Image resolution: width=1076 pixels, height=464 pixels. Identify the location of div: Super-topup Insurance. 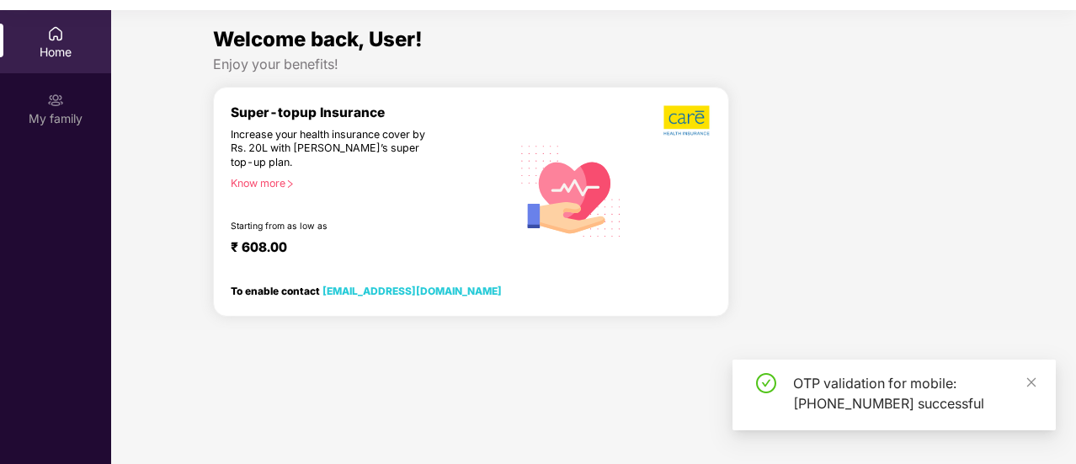
(371, 112).